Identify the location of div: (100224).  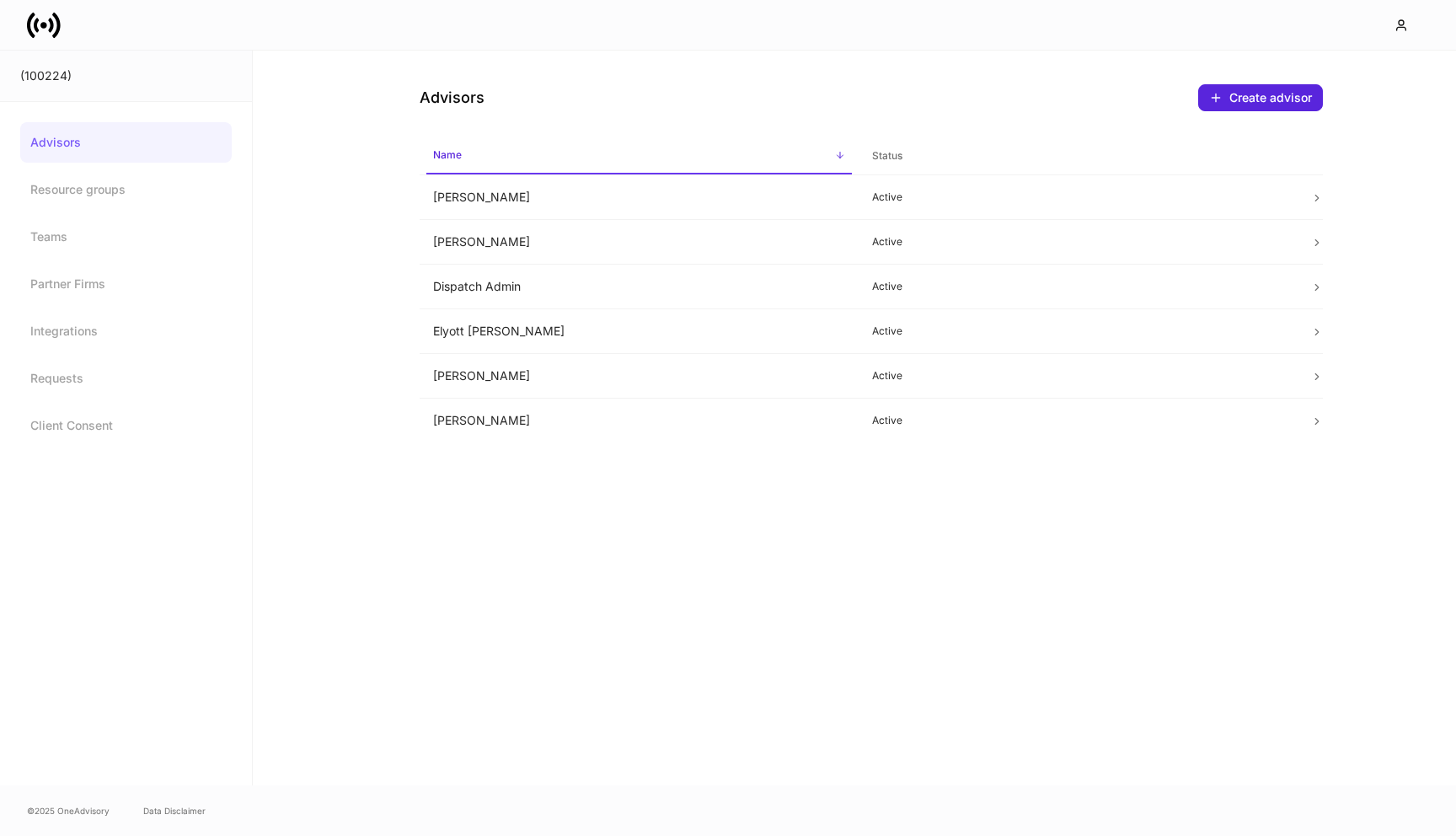
(126, 76).